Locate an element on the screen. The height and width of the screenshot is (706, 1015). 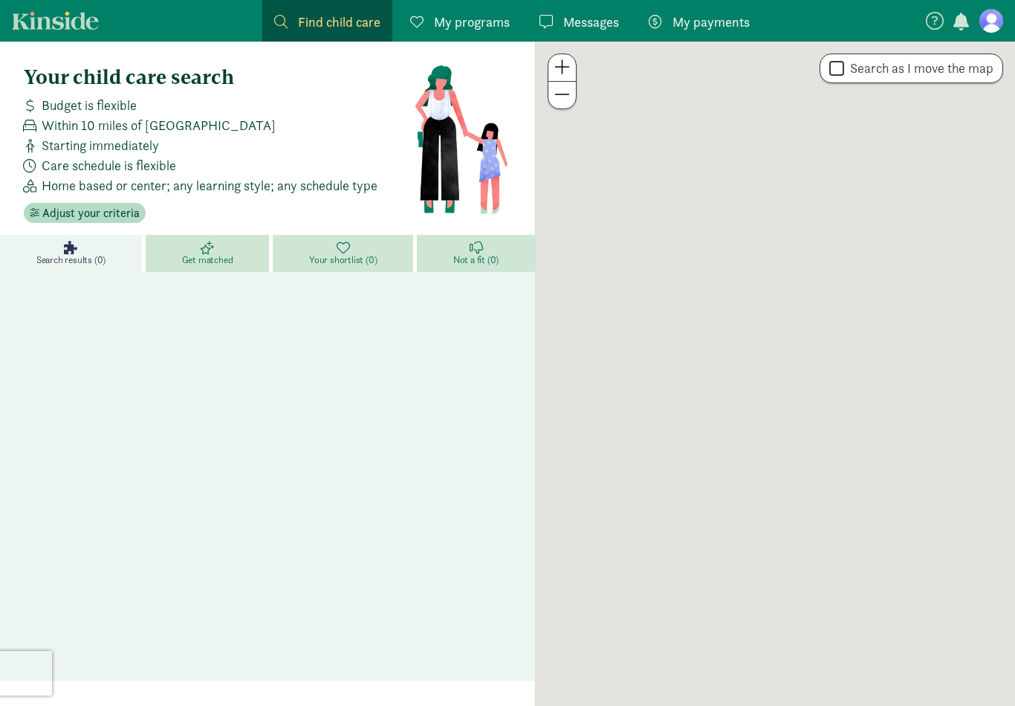
a: Your shortlist (0) is located at coordinates (345, 253).